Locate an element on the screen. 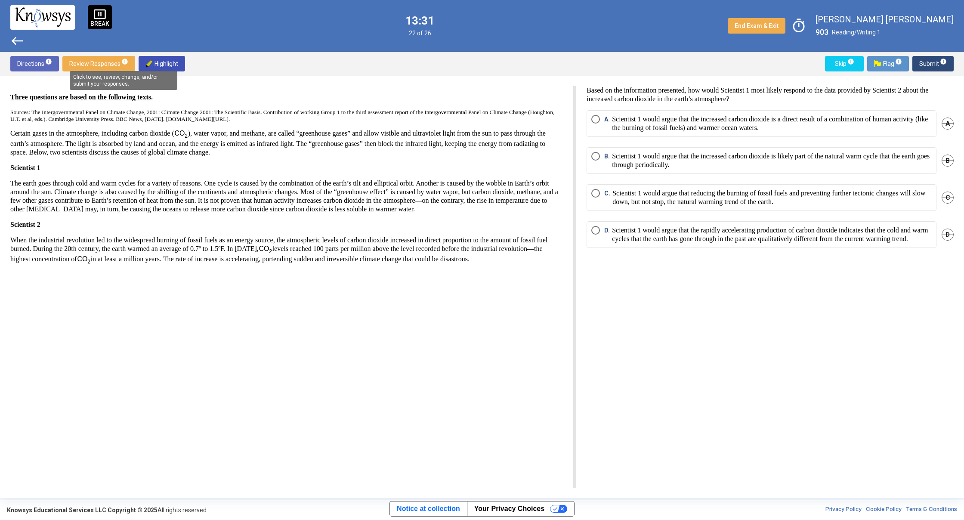 Image resolution: width=964 pixels, height=520 pixels. span: 22 of 26 is located at coordinates (419, 33).